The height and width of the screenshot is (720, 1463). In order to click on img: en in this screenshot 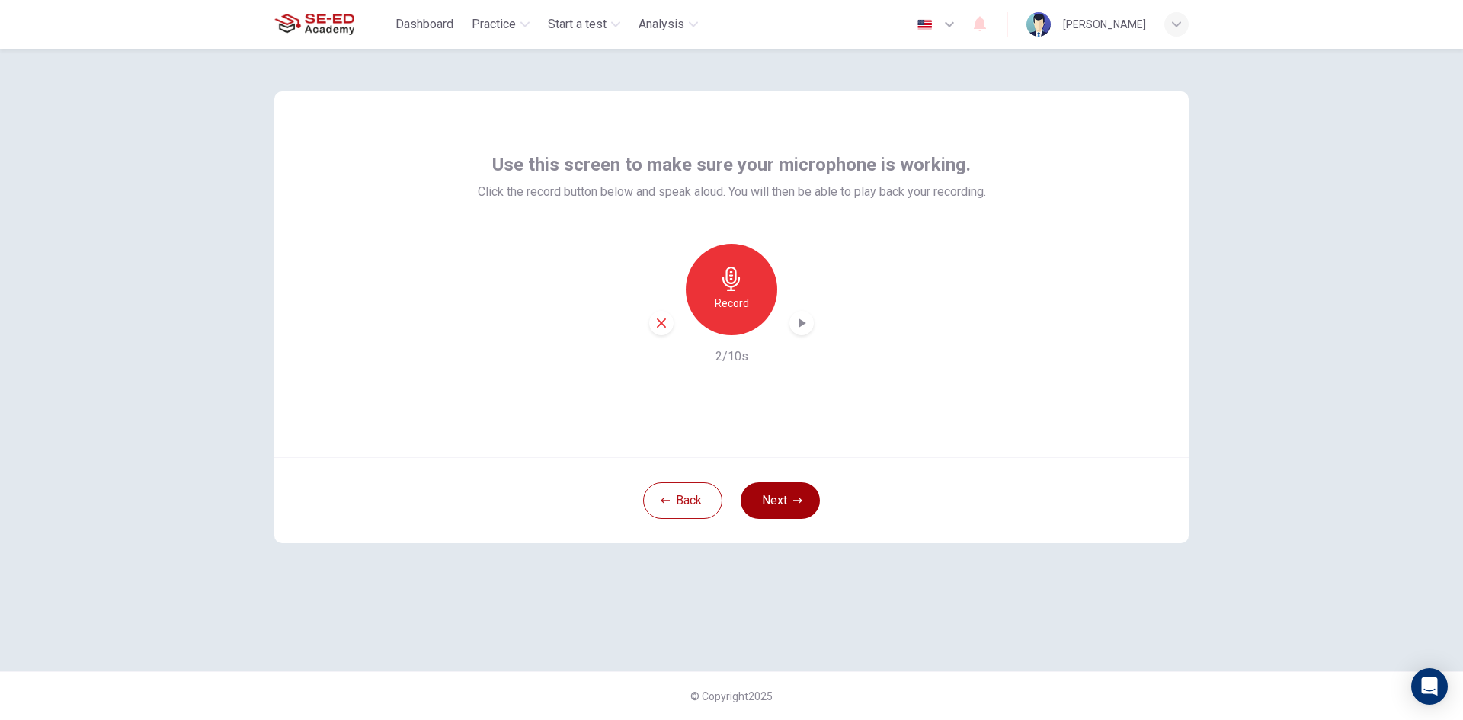, I will do `click(925, 24)`.